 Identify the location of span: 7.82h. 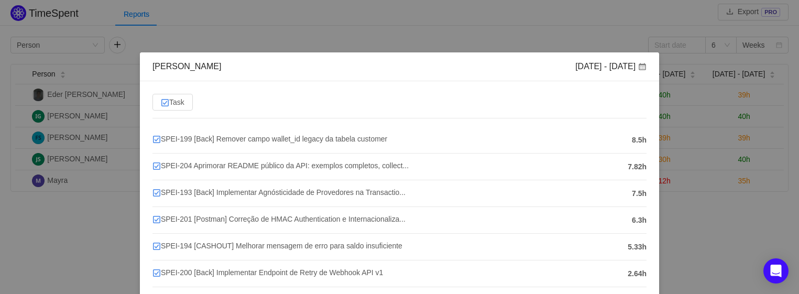
(637, 167).